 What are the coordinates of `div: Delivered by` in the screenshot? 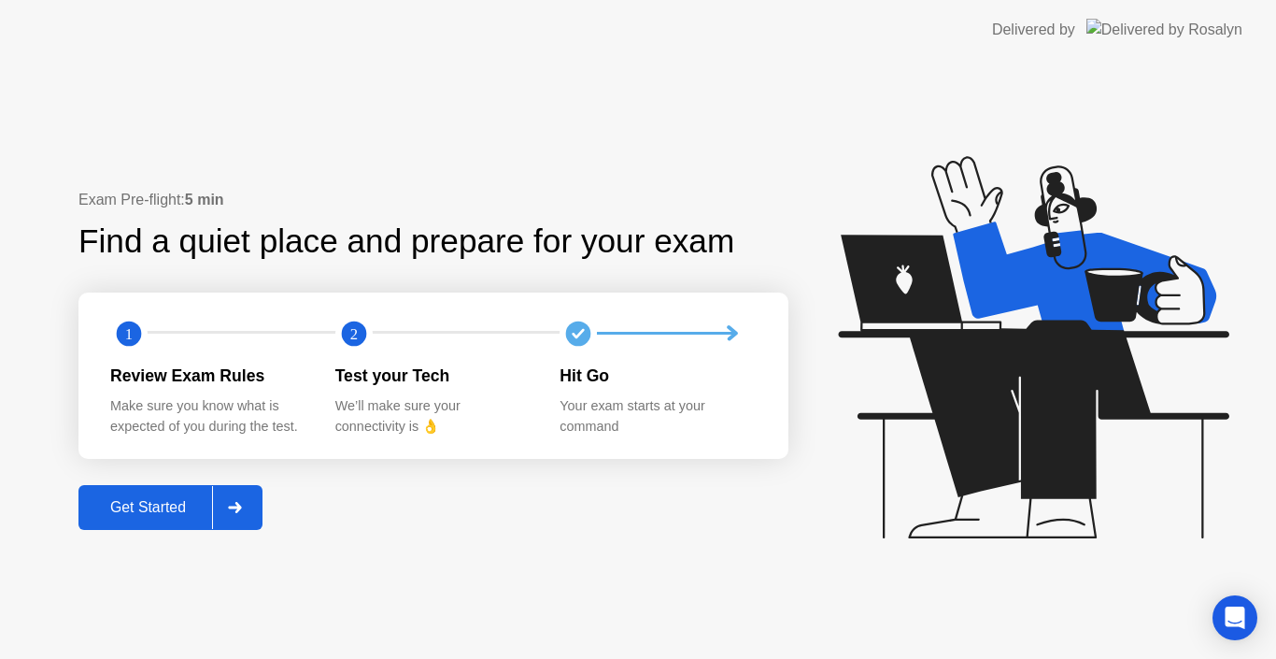 It's located at (1033, 30).